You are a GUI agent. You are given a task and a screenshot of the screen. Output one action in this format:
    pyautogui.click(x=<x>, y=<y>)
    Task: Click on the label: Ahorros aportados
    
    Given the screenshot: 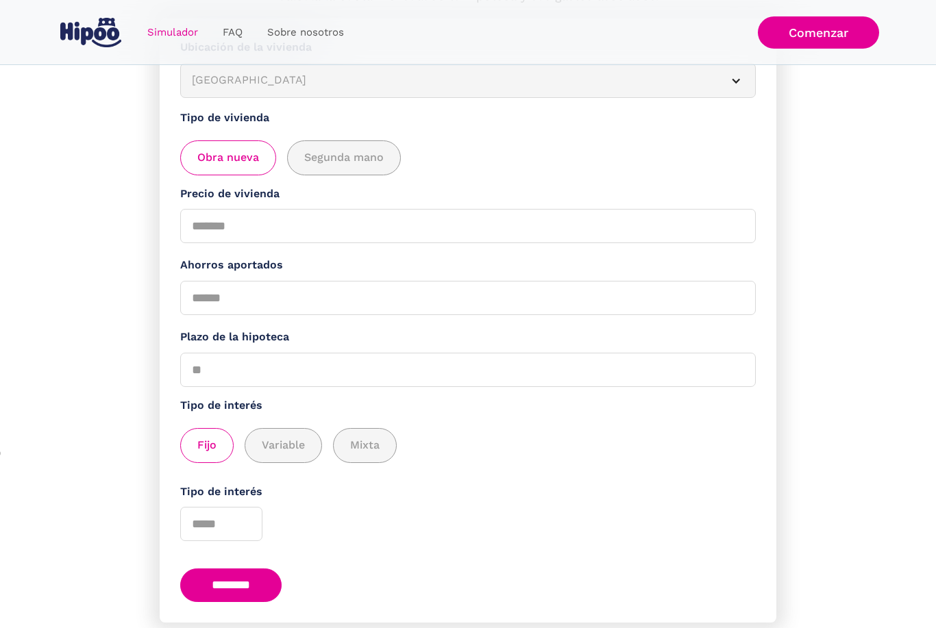 What is the action you would take?
    pyautogui.click(x=468, y=265)
    